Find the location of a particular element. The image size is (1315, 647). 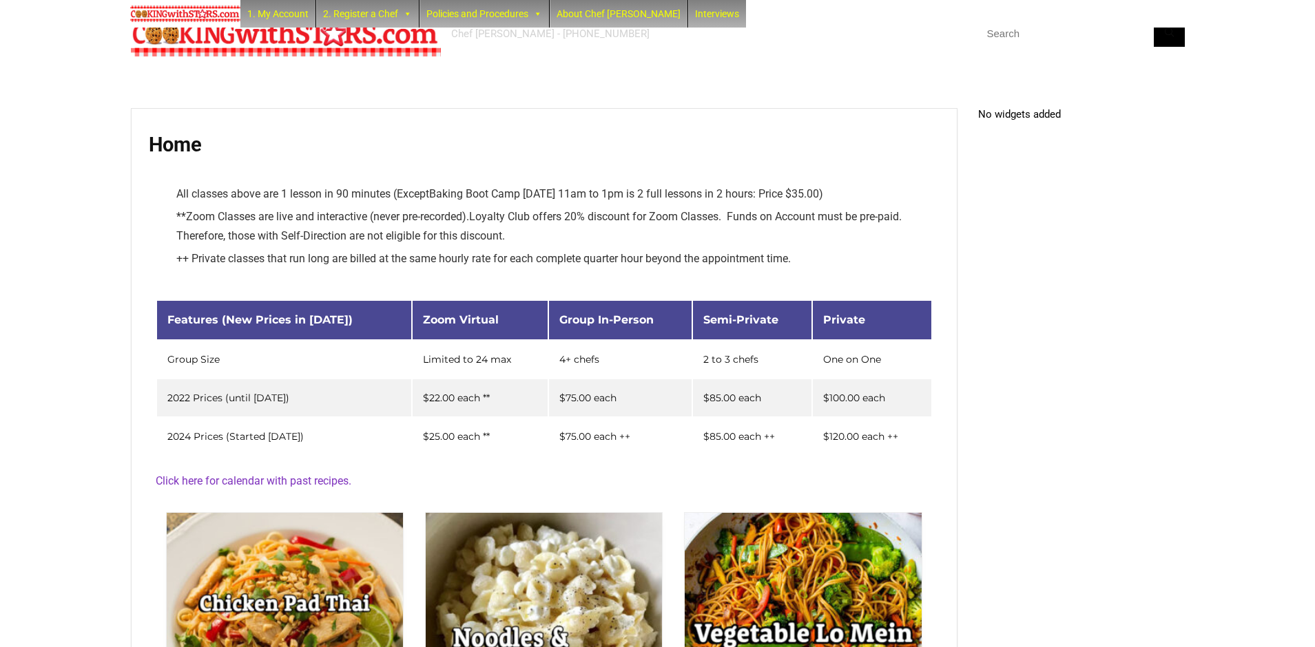

div: 4+ chefs is located at coordinates (620, 359).